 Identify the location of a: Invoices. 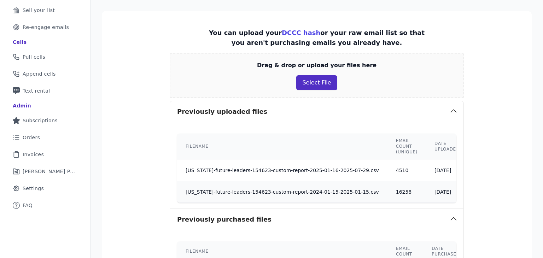
(45, 155).